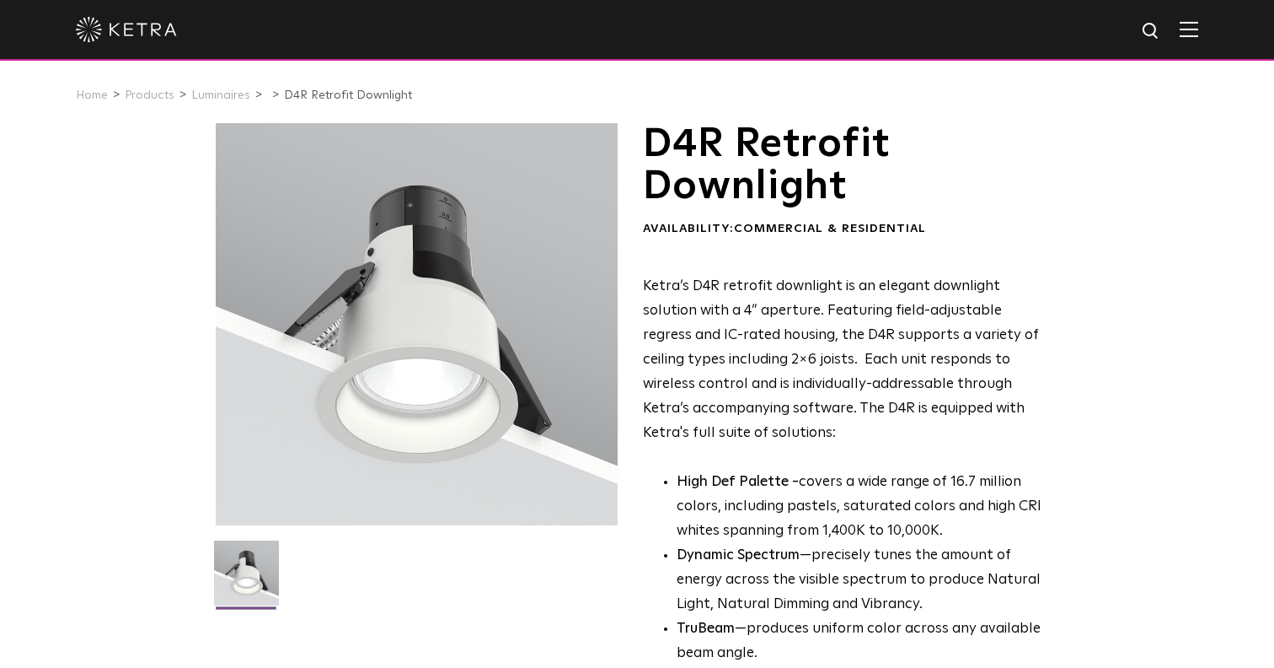  I want to click on a: Luminaires, so click(221, 95).